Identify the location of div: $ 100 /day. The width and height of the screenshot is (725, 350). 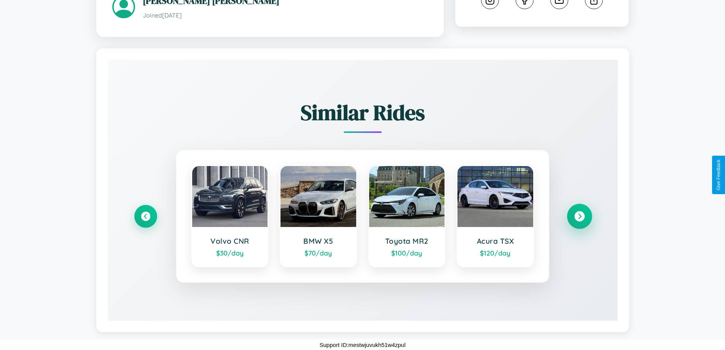
(407, 253).